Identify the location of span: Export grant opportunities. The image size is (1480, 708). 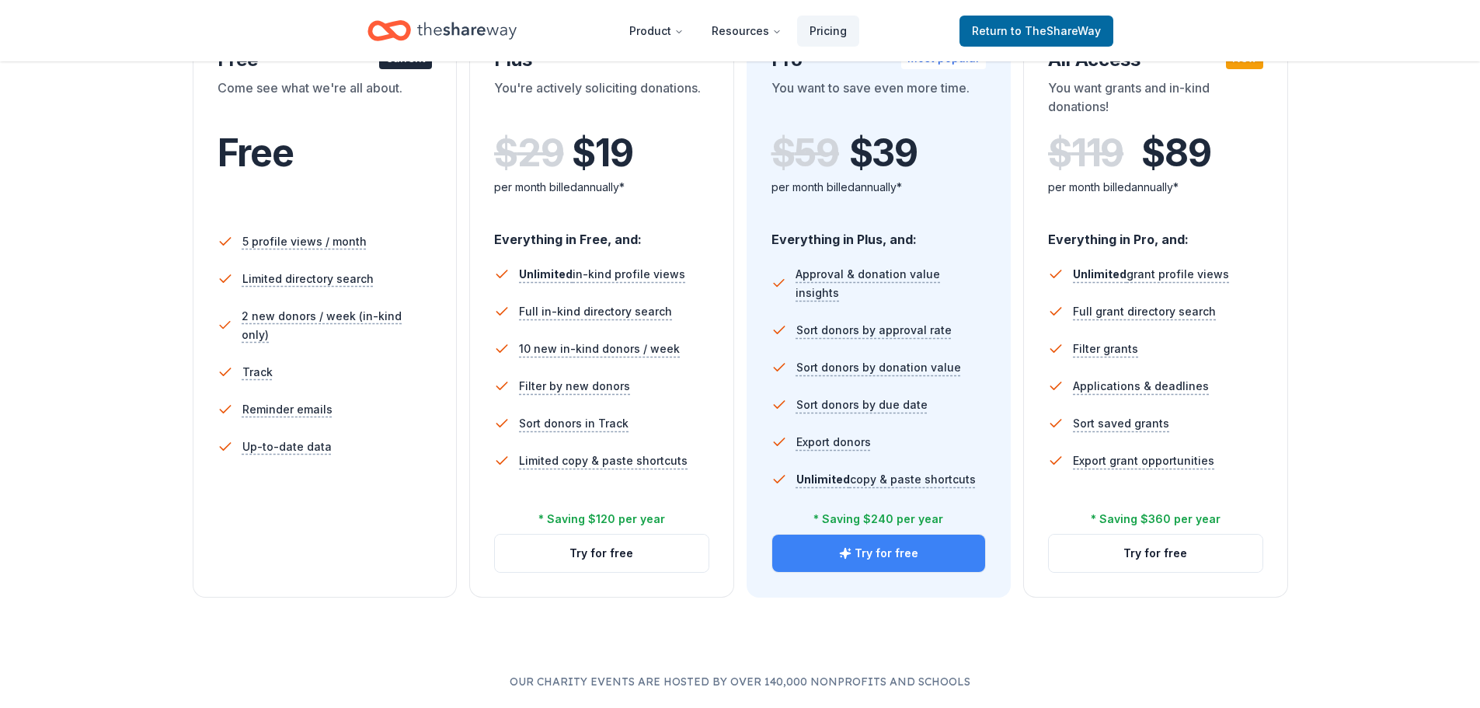
(1144, 461).